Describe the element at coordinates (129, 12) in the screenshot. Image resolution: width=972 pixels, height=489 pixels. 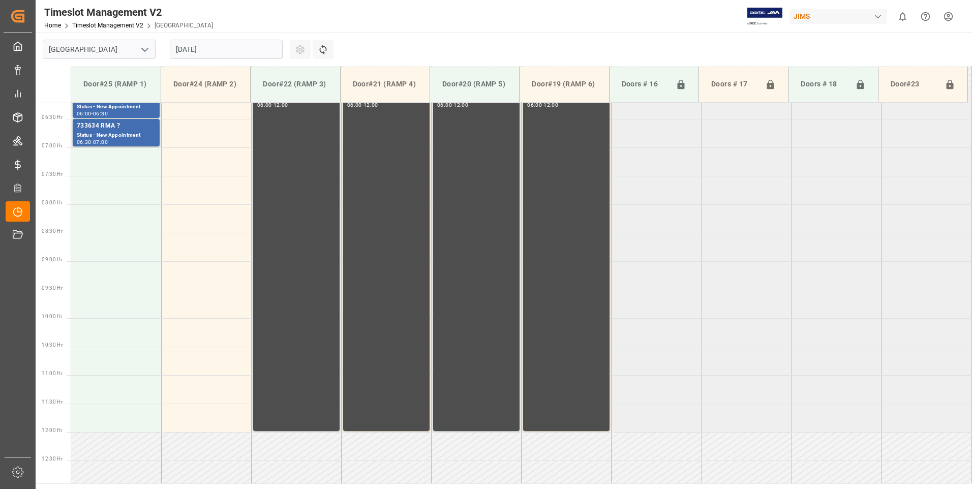
I see `div: Timeslot Management V2` at that location.